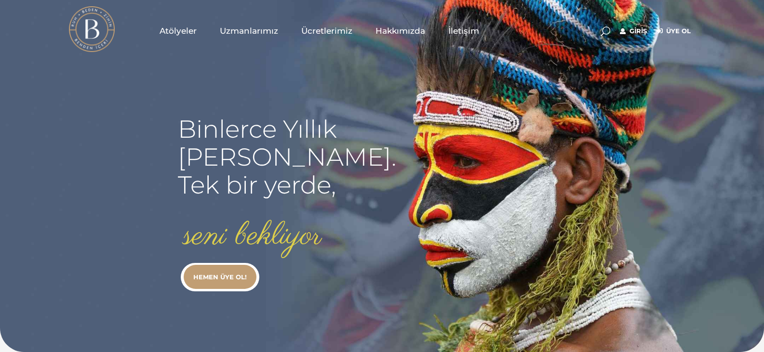  I want to click on a: Ücretlerimiz, so click(327, 31).